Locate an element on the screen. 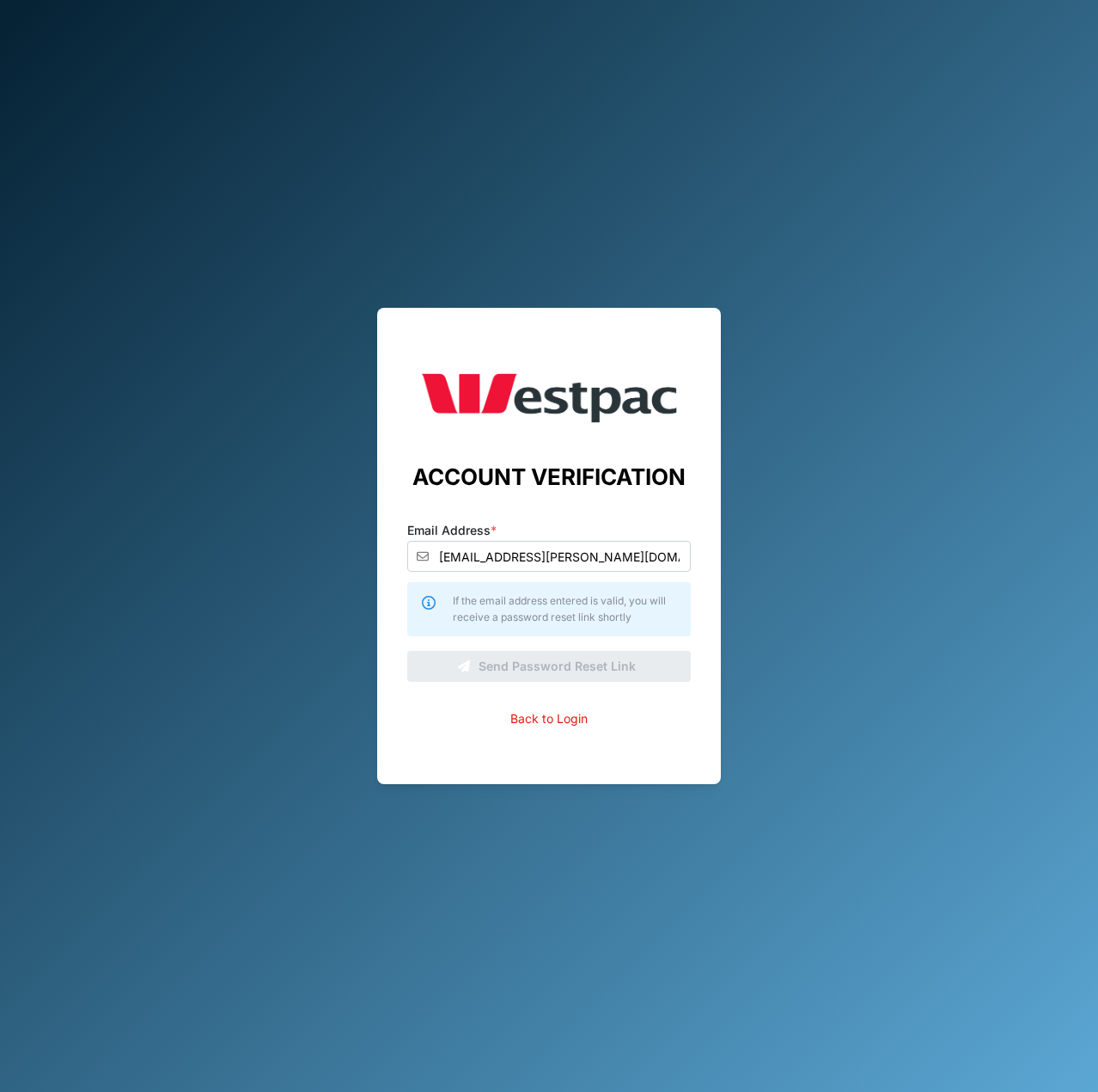 The image size is (1098, 1092). div: If the email address entered is valid, you will receive a password reset link shortly is located at coordinates (567, 609).